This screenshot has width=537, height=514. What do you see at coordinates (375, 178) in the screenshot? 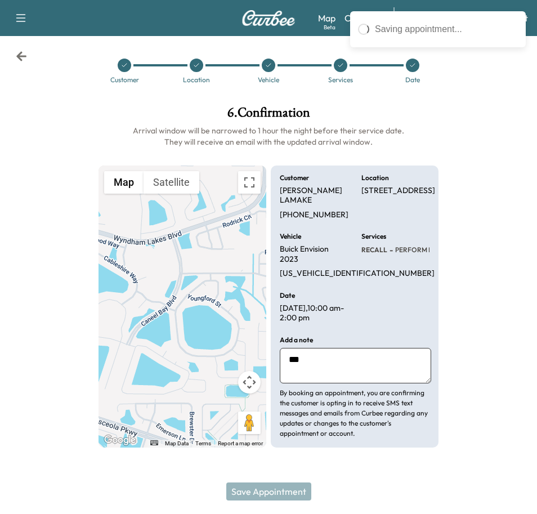
I see `h6: Location` at bounding box center [375, 178].